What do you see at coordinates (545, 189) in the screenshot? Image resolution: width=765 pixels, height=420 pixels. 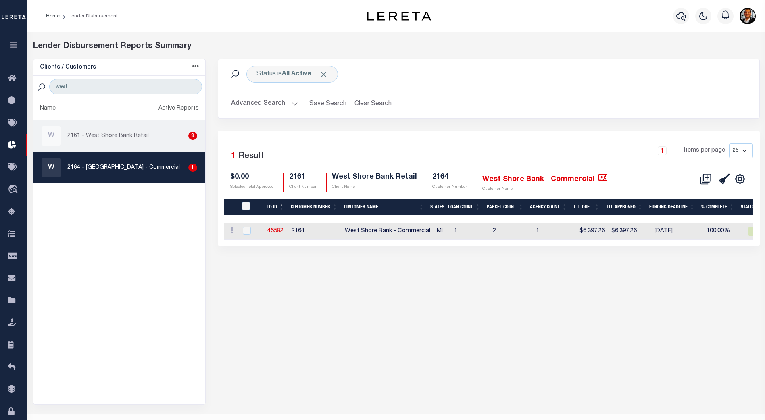 I see `p: Customer Name` at bounding box center [545, 189].